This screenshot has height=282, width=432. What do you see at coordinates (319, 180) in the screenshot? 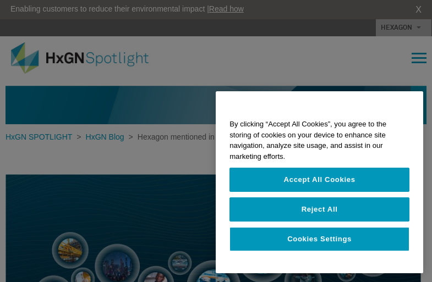
I see `button: Accept All Cookies` at bounding box center [319, 180].